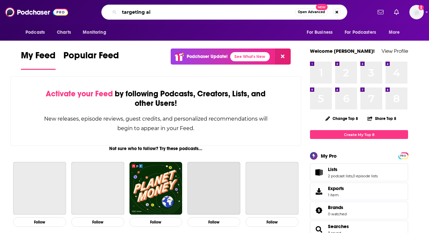  What do you see at coordinates (421, 8) in the screenshot?
I see `svg: Add a profile image` at bounding box center [421, 8].